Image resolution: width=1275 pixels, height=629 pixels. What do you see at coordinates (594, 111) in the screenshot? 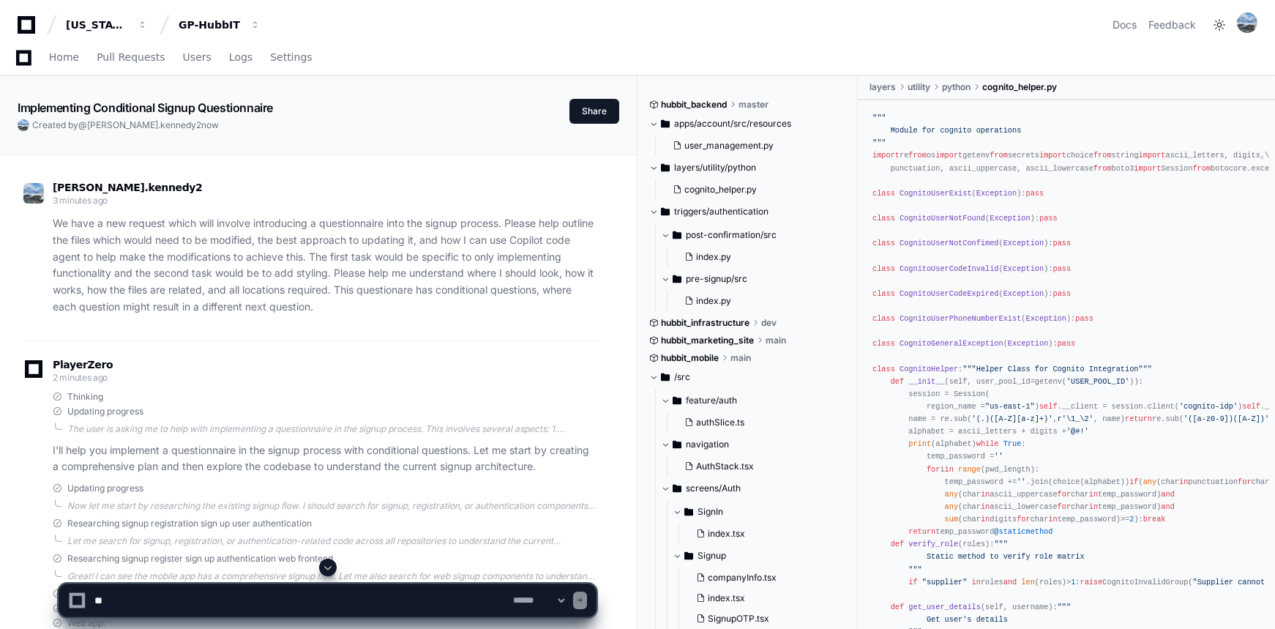
I see `button: Share` at bounding box center [594, 111].